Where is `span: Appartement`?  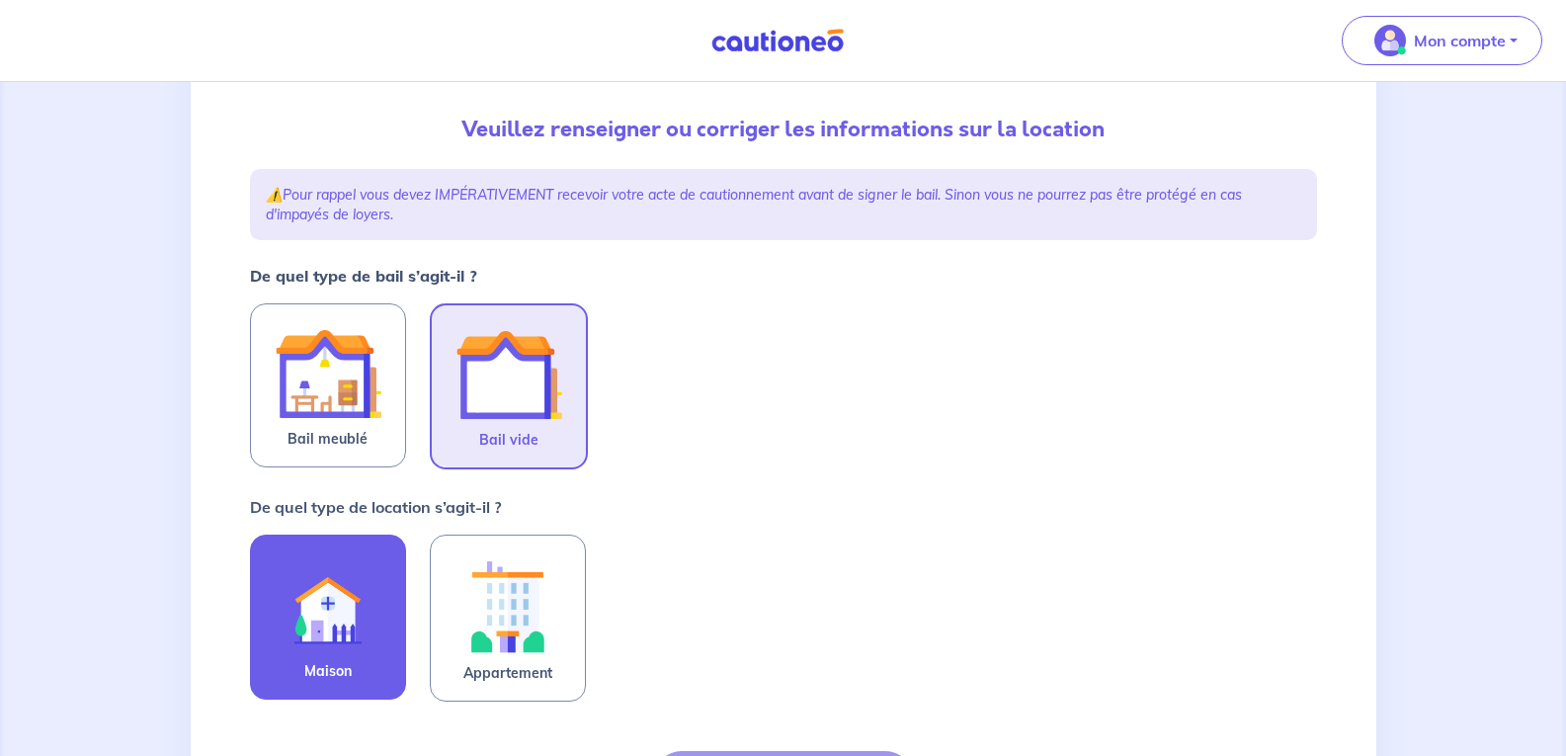
span: Appartement is located at coordinates (508, 673).